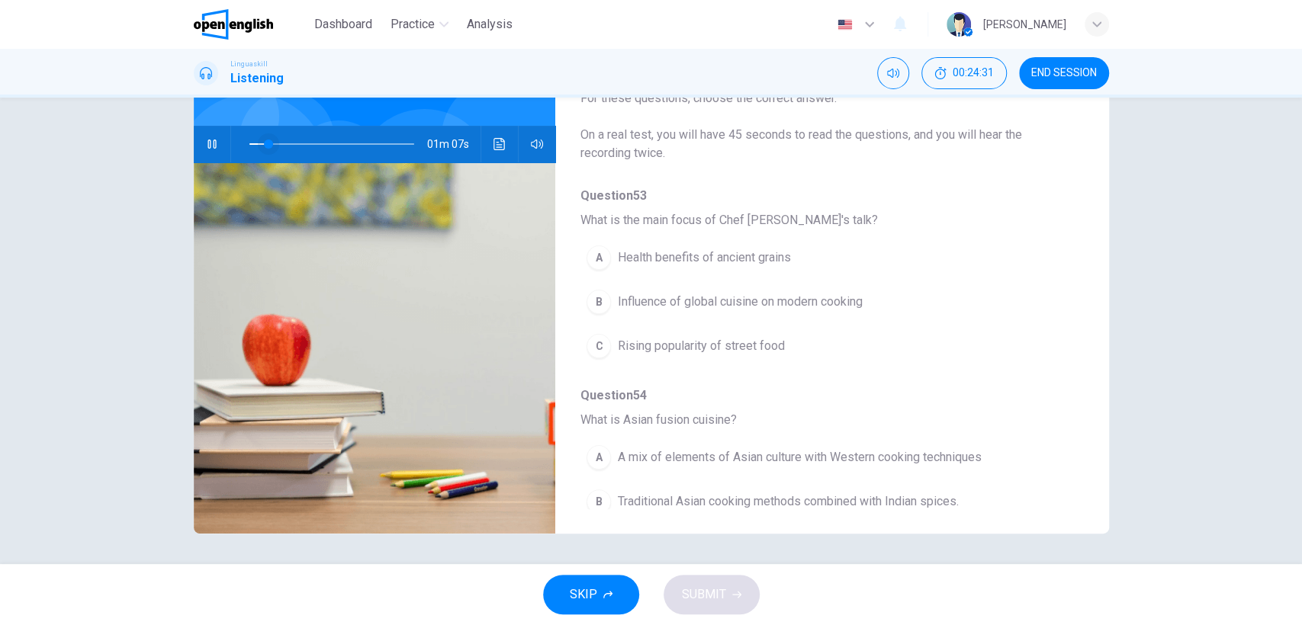 Image resolution: width=1302 pixels, height=625 pixels. I want to click on span: For these questions, choose the correct answer., so click(819, 98).